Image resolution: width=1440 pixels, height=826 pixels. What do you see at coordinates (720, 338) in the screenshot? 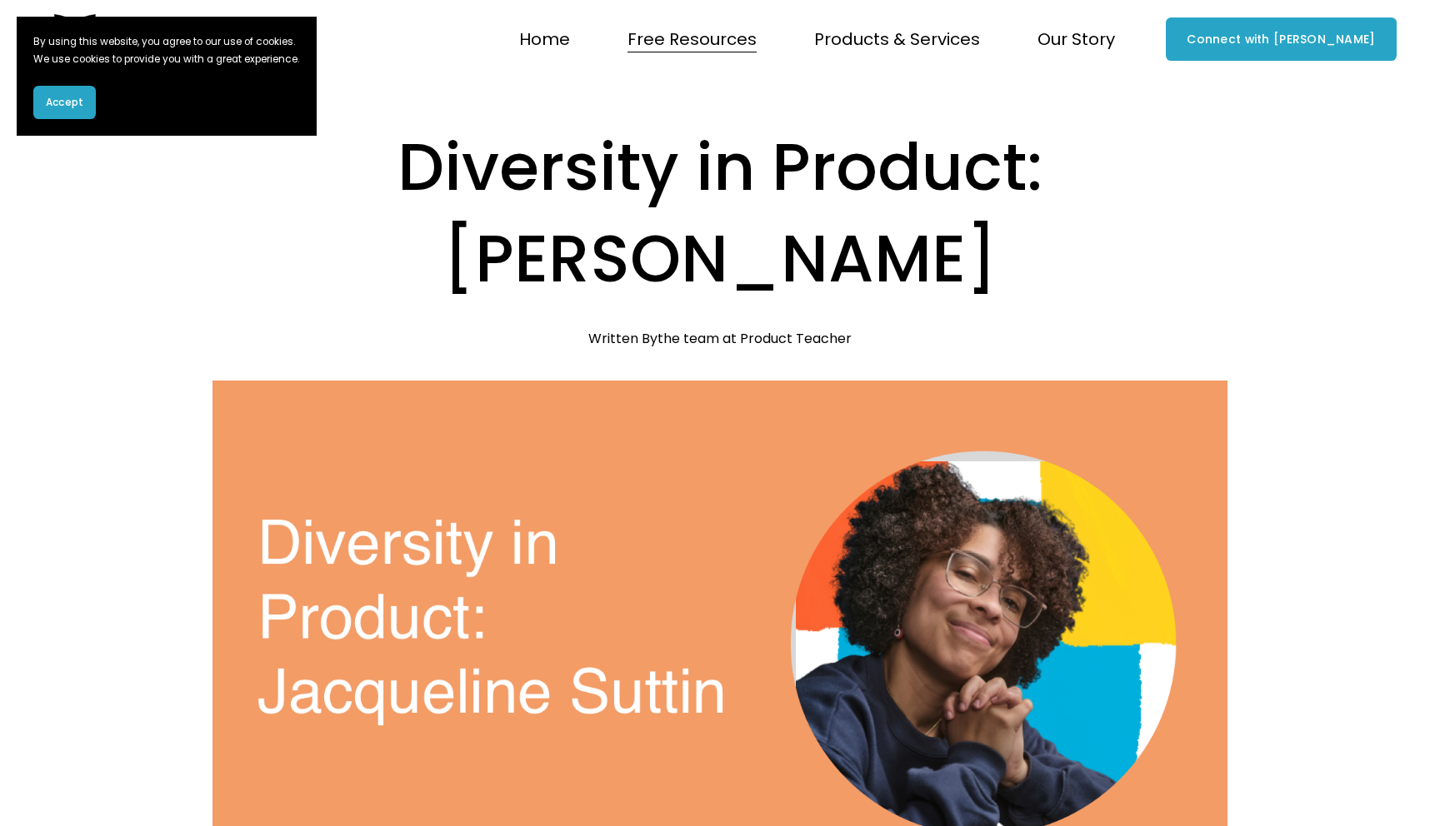
I see `div: Written By` at bounding box center [720, 338].